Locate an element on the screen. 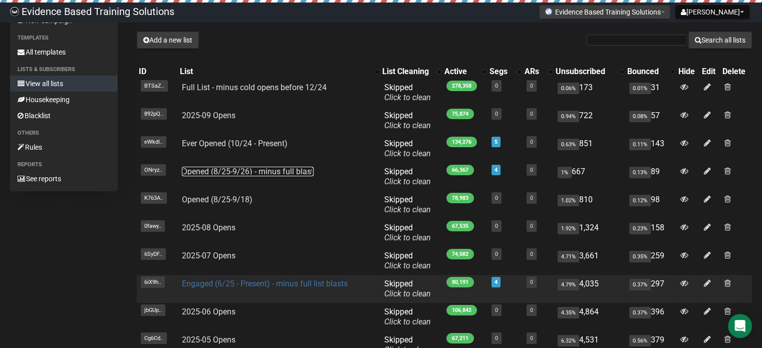  span: 0.63% is located at coordinates (568, 144).